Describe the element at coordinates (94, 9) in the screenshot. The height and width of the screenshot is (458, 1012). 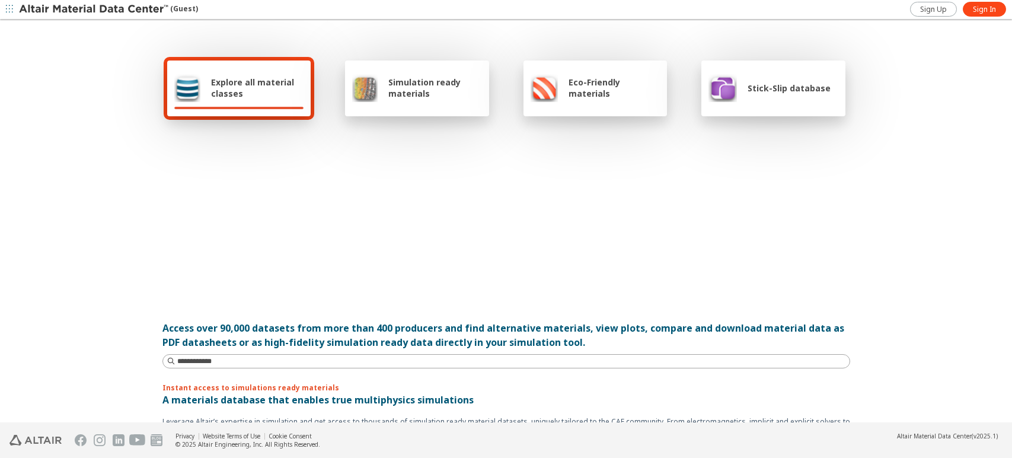
I see `img: Altair Material Data Center` at that location.